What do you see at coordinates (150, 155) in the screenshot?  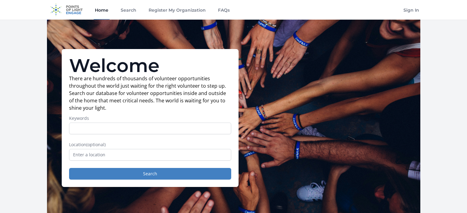 I see `input: Enter a location` at bounding box center [150, 155].